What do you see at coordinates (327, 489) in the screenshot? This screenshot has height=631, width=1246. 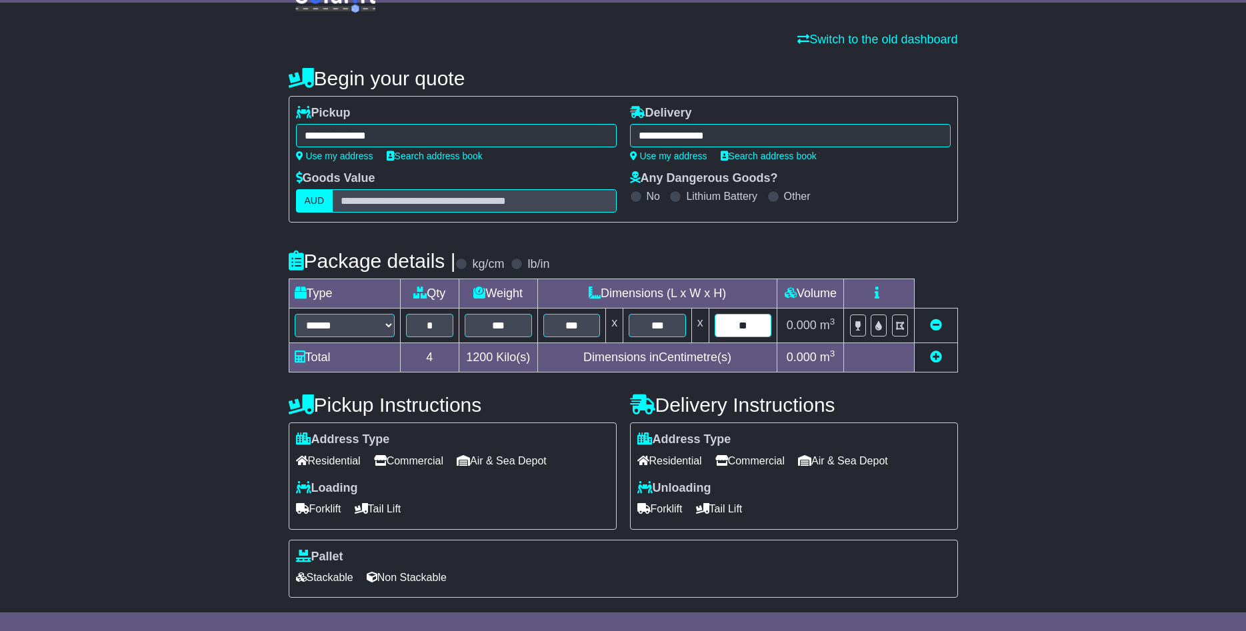 I see `label: Loading` at bounding box center [327, 489].